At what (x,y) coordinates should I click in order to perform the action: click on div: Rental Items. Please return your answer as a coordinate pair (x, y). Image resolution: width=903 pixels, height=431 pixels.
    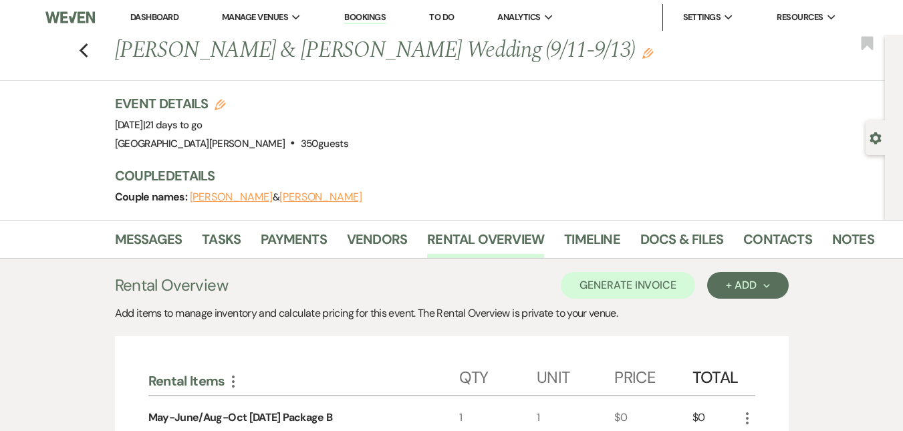
    Looking at the image, I should click on (303, 381).